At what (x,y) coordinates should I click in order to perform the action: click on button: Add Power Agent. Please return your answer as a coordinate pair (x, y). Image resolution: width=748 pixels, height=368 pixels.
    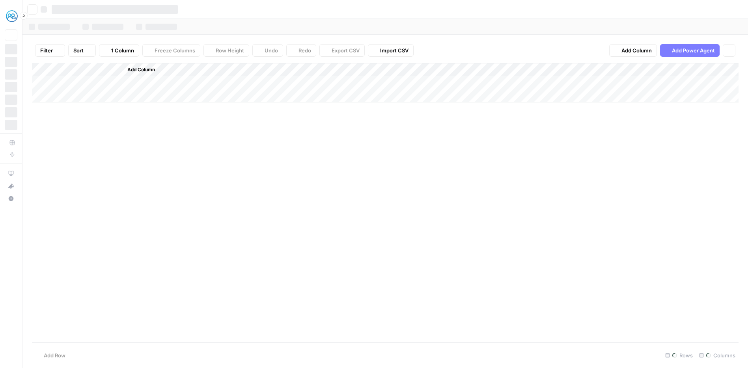
    Looking at the image, I should click on (690, 50).